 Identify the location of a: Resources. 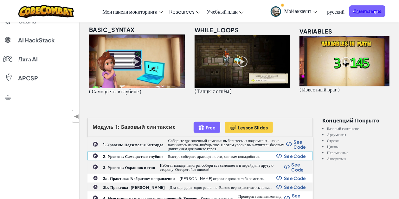
(185, 11).